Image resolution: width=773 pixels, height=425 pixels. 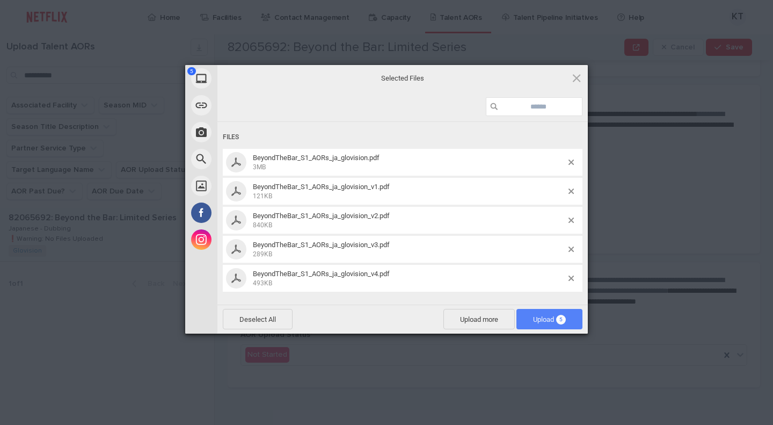 I want to click on div: My Device, so click(x=250, y=78).